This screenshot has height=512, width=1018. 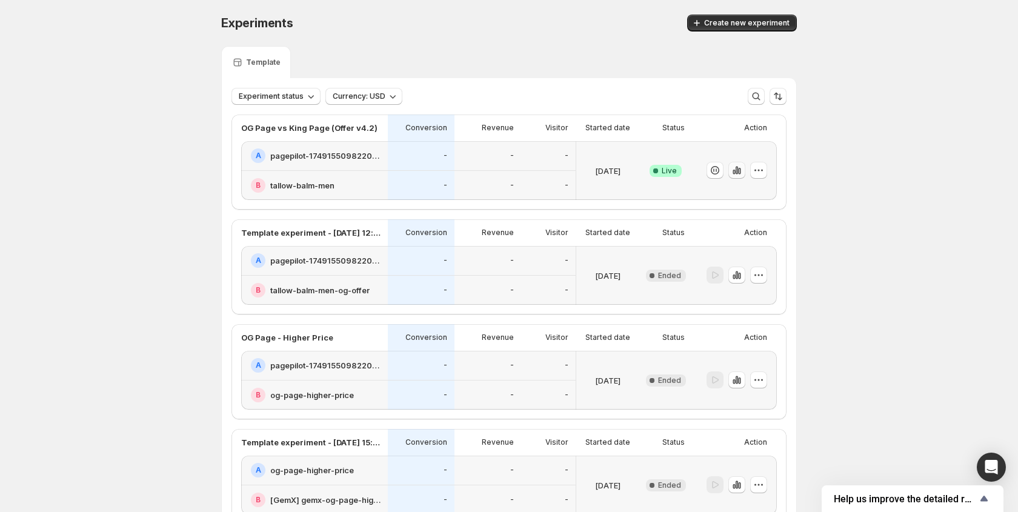 I want to click on div: Open Intercom Messenger, so click(x=991, y=467).